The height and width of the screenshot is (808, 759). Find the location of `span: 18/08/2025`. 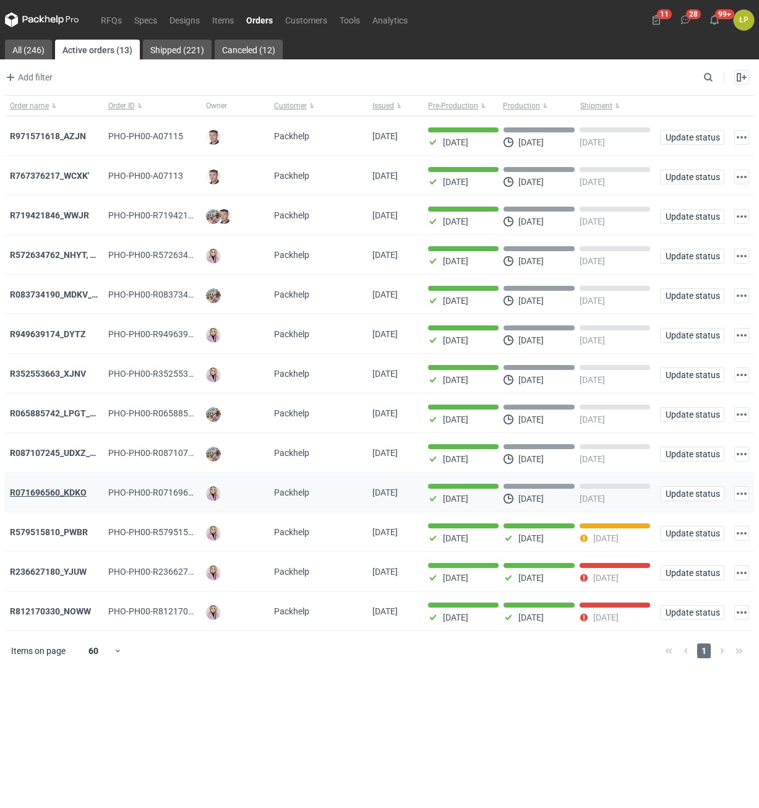

span: 18/08/2025 is located at coordinates (385, 136).